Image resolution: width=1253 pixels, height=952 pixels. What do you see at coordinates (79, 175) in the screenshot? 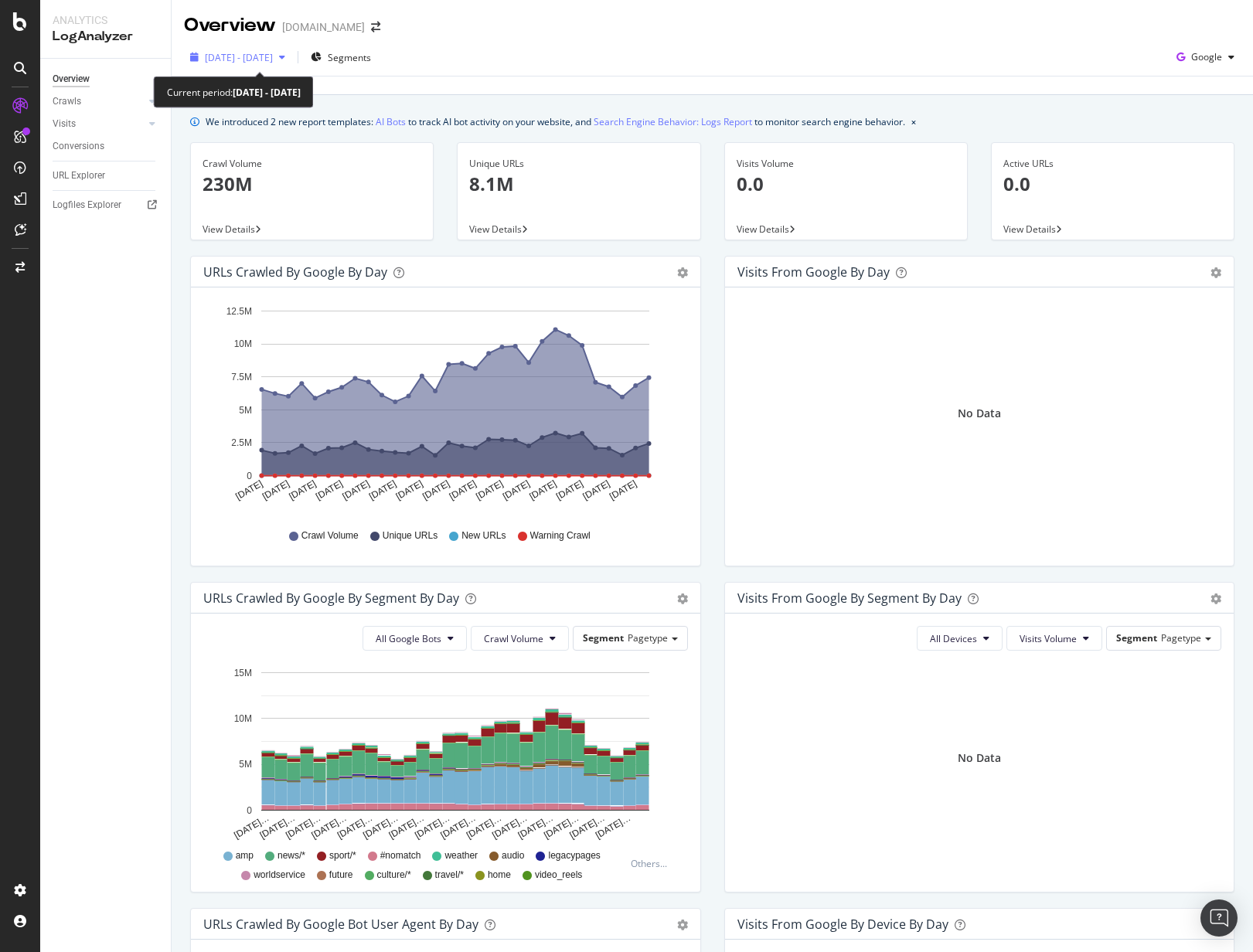
I see `div: URL Explorer` at bounding box center [79, 175].